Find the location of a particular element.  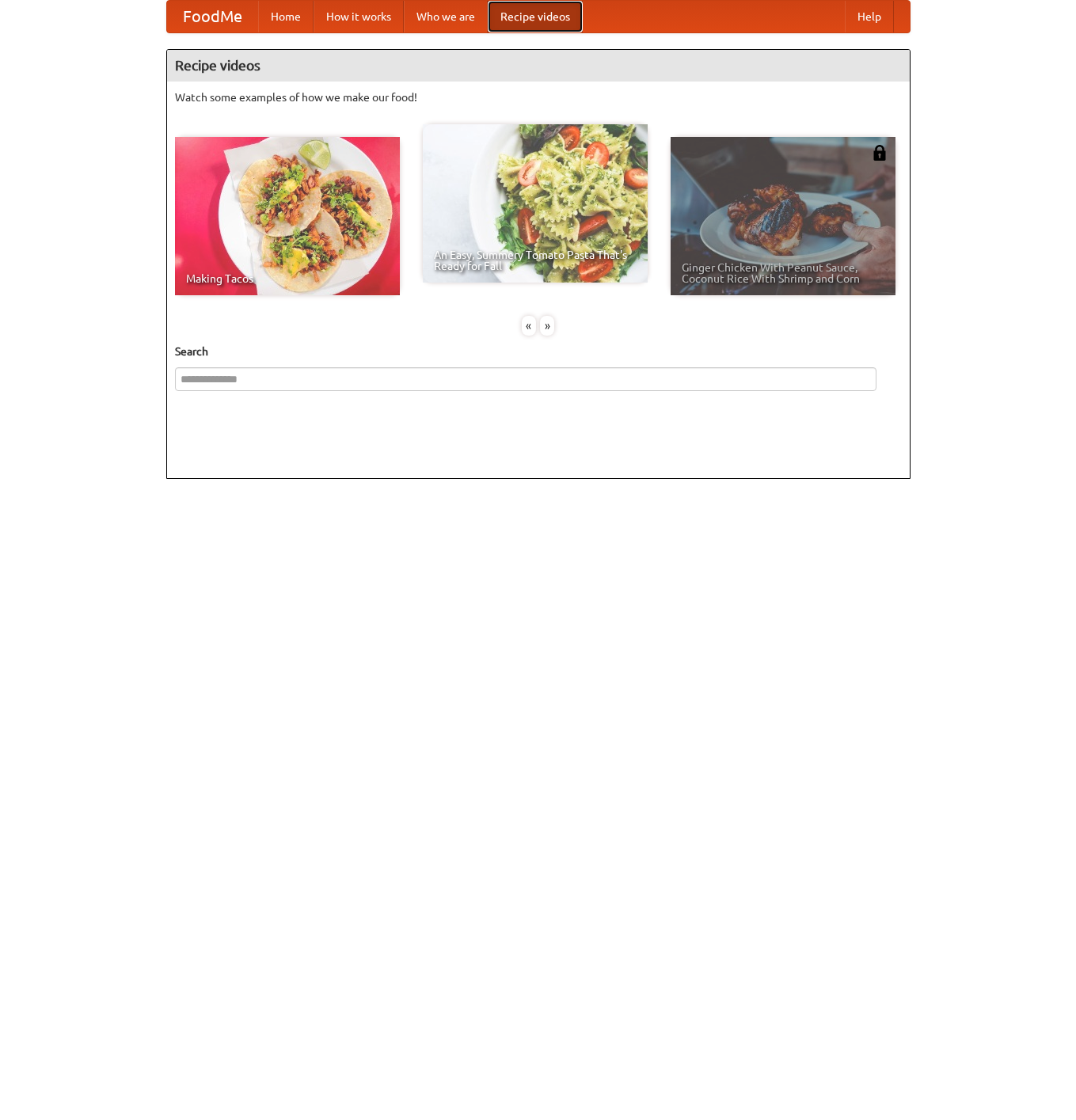

a: An Easy, Summery Tomato Pasta That's Ready for Fall is located at coordinates (536, 203).